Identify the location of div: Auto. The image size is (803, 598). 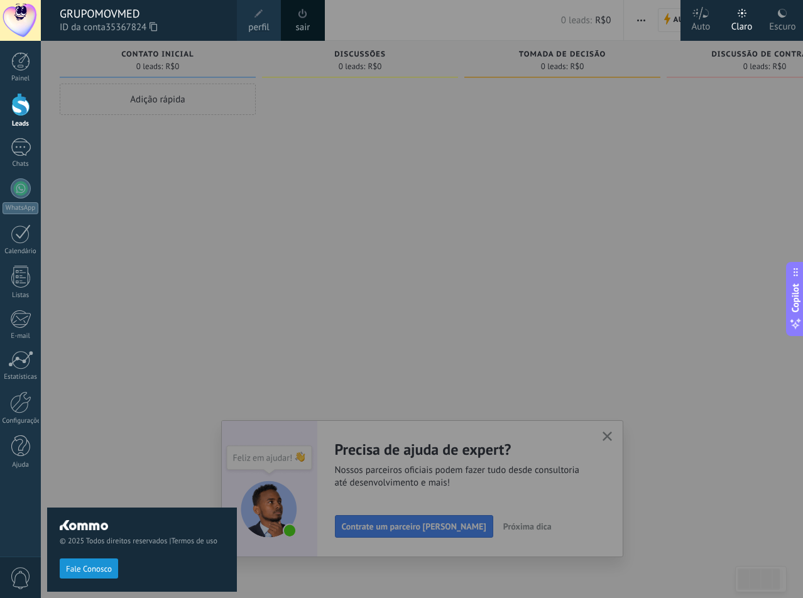
(702, 25).